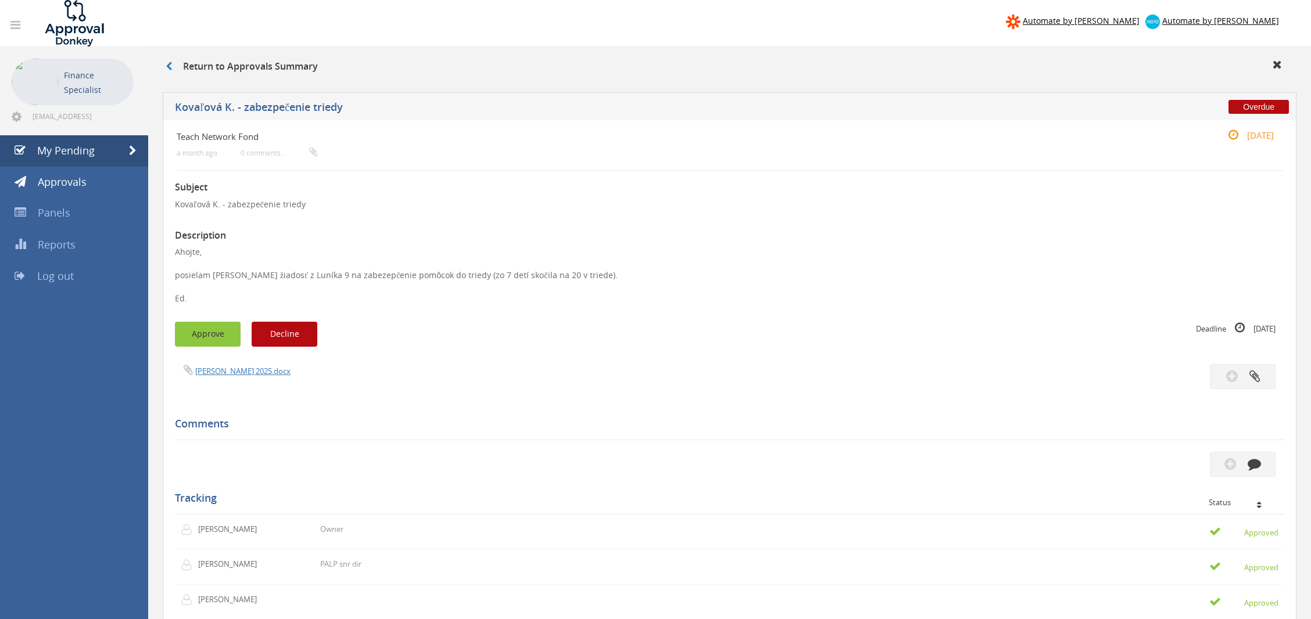 The height and width of the screenshot is (619, 1311). What do you see at coordinates (729, 275) in the screenshot?
I see `div: Ahojte,` at bounding box center [729, 275].